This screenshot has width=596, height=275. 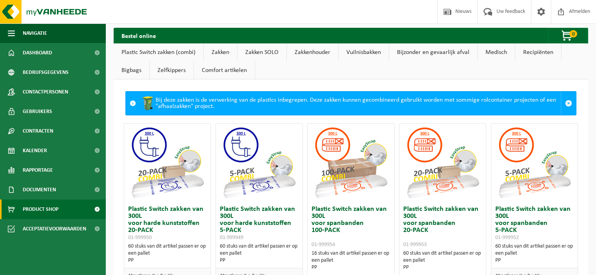 What do you see at coordinates (534, 163) in the screenshot?
I see `img: 01-999952` at bounding box center [534, 163].